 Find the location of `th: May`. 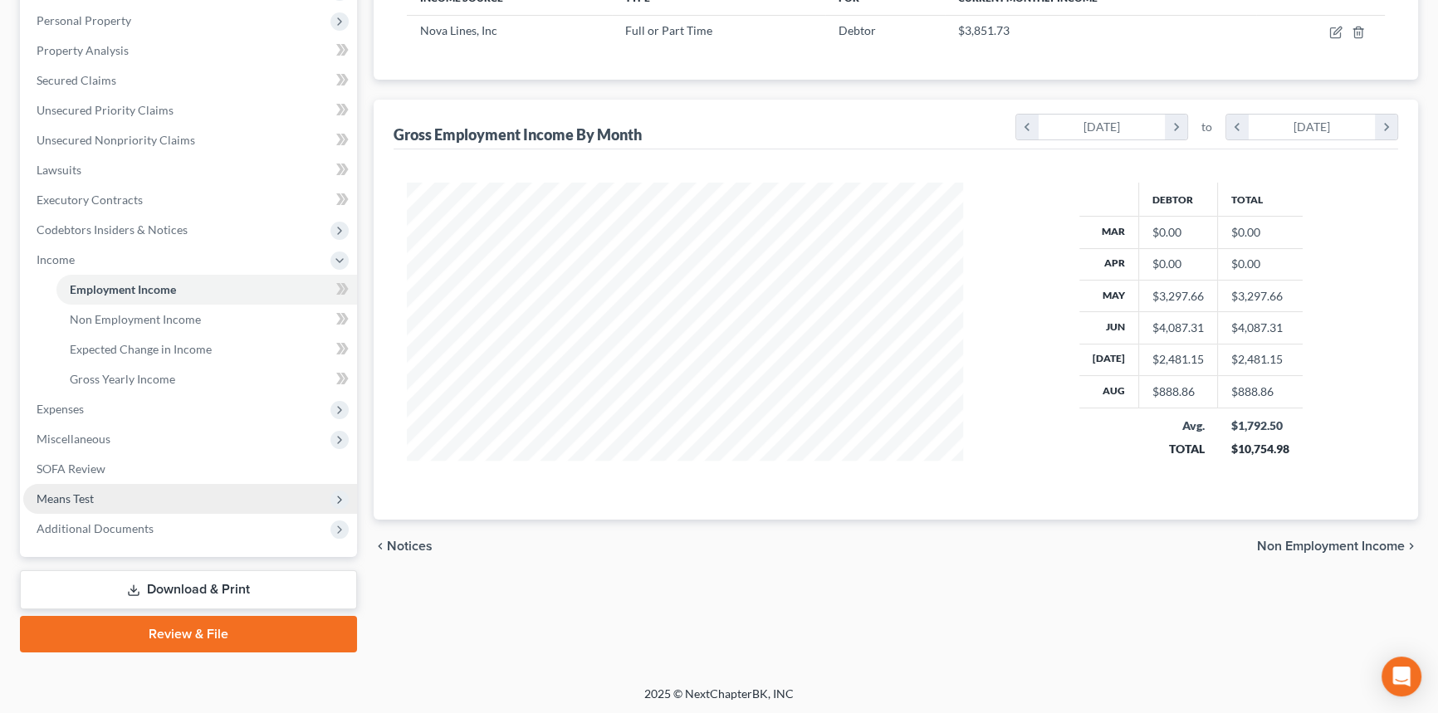

th: May is located at coordinates (1109, 296).